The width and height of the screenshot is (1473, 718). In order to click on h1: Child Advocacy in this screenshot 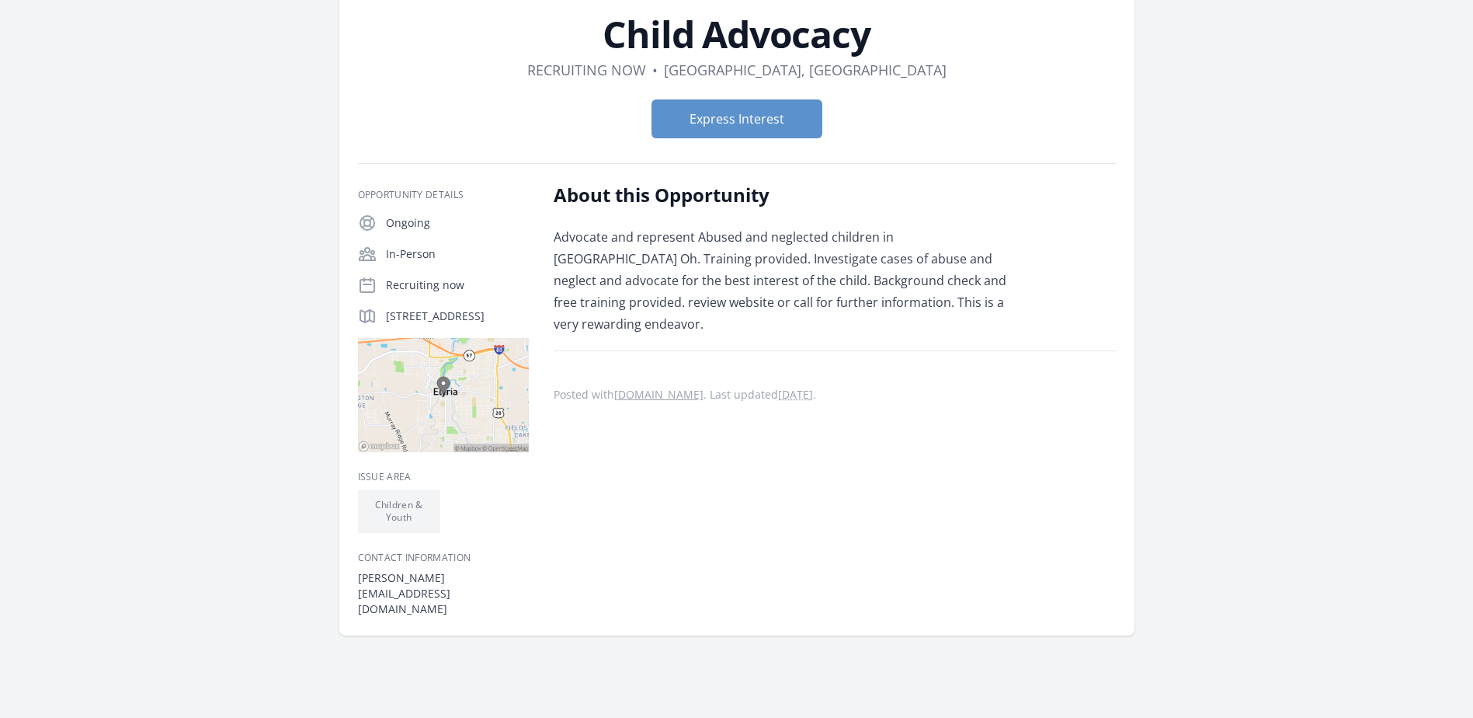, I will do `click(737, 34)`.